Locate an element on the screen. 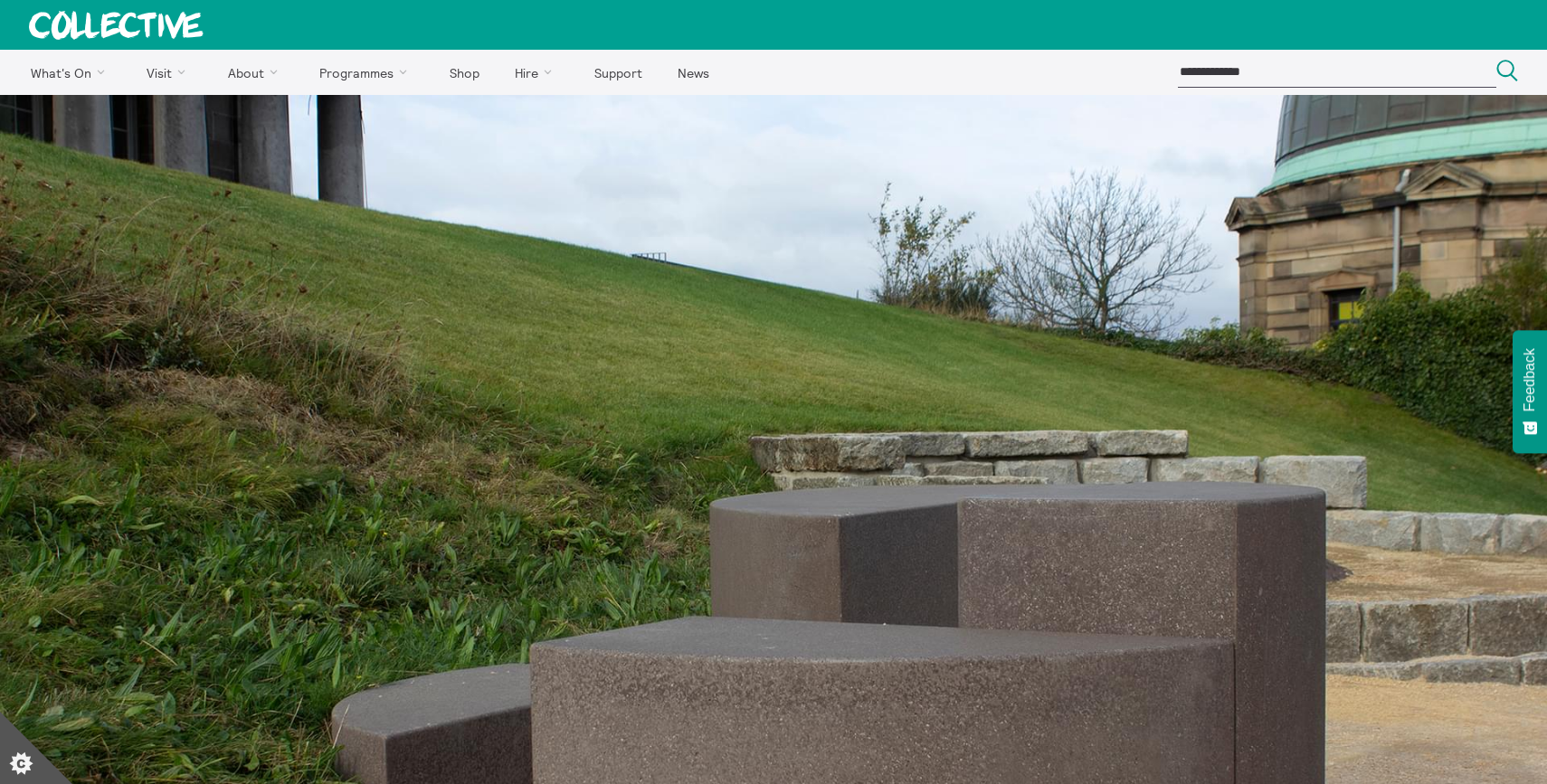  a: Programmes is located at coordinates (367, 72).